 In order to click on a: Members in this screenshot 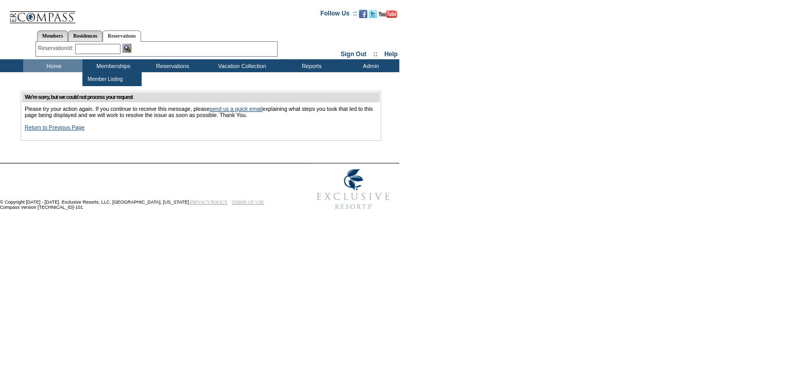, I will do `click(53, 36)`.